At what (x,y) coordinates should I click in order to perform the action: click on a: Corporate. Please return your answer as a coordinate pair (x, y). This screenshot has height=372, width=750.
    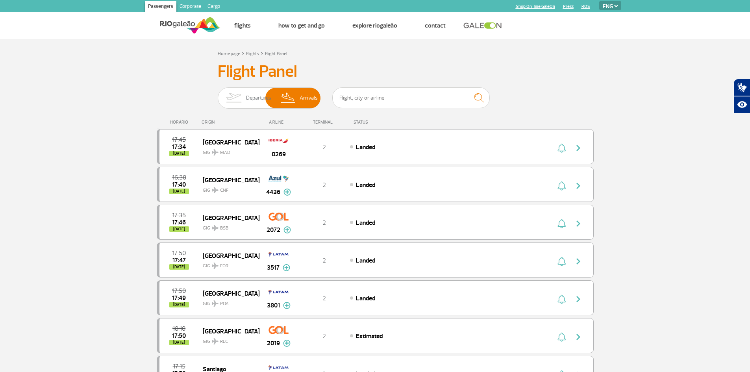
    Looking at the image, I should click on (190, 7).